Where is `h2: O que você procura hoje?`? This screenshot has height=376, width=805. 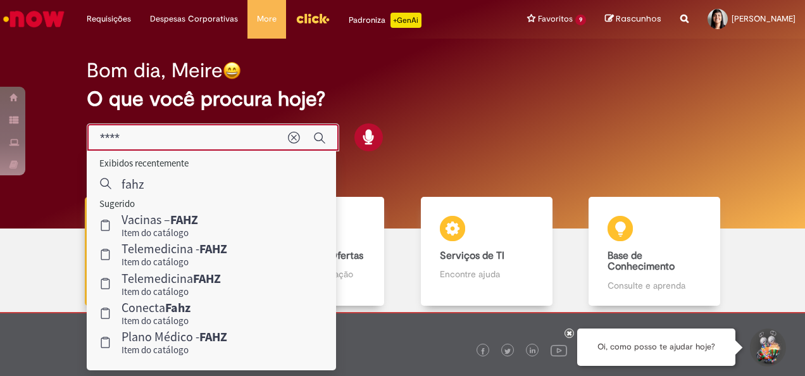 h2: O que você procura hoje? is located at coordinates (403, 99).